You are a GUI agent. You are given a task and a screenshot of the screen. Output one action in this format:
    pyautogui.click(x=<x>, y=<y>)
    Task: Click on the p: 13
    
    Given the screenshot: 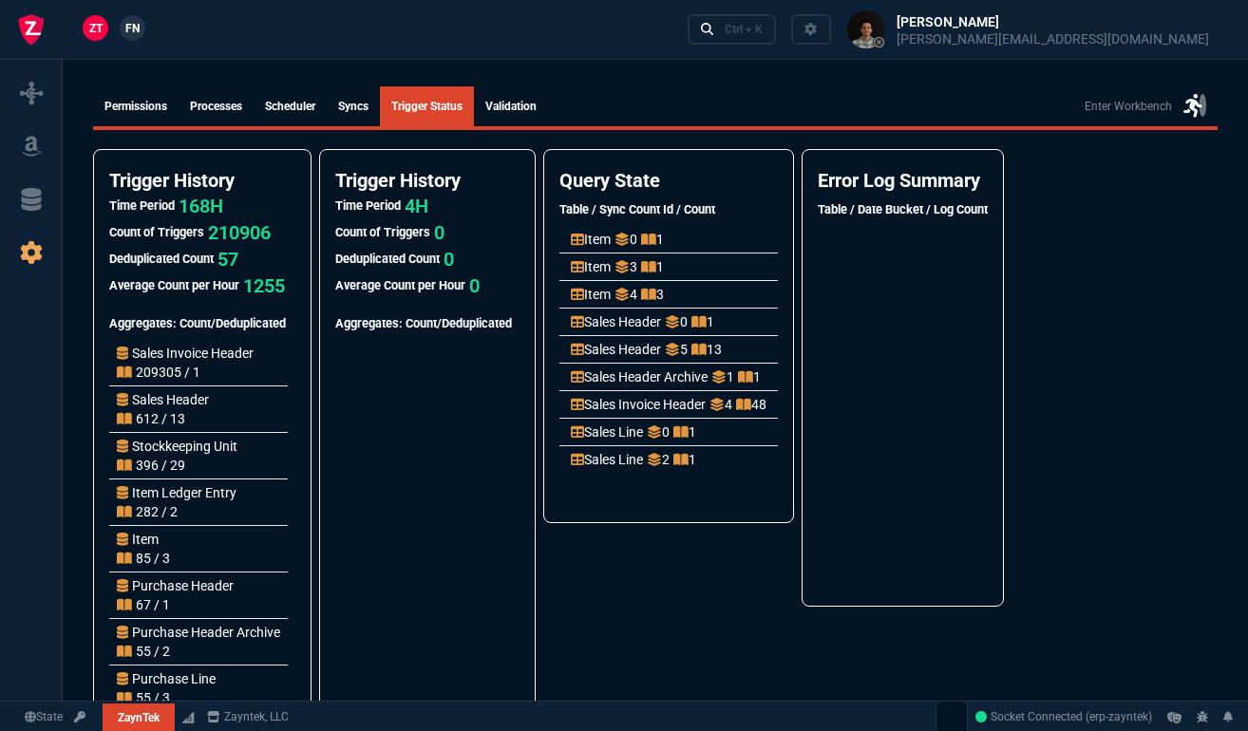 What is the action you would take?
    pyautogui.click(x=707, y=350)
    